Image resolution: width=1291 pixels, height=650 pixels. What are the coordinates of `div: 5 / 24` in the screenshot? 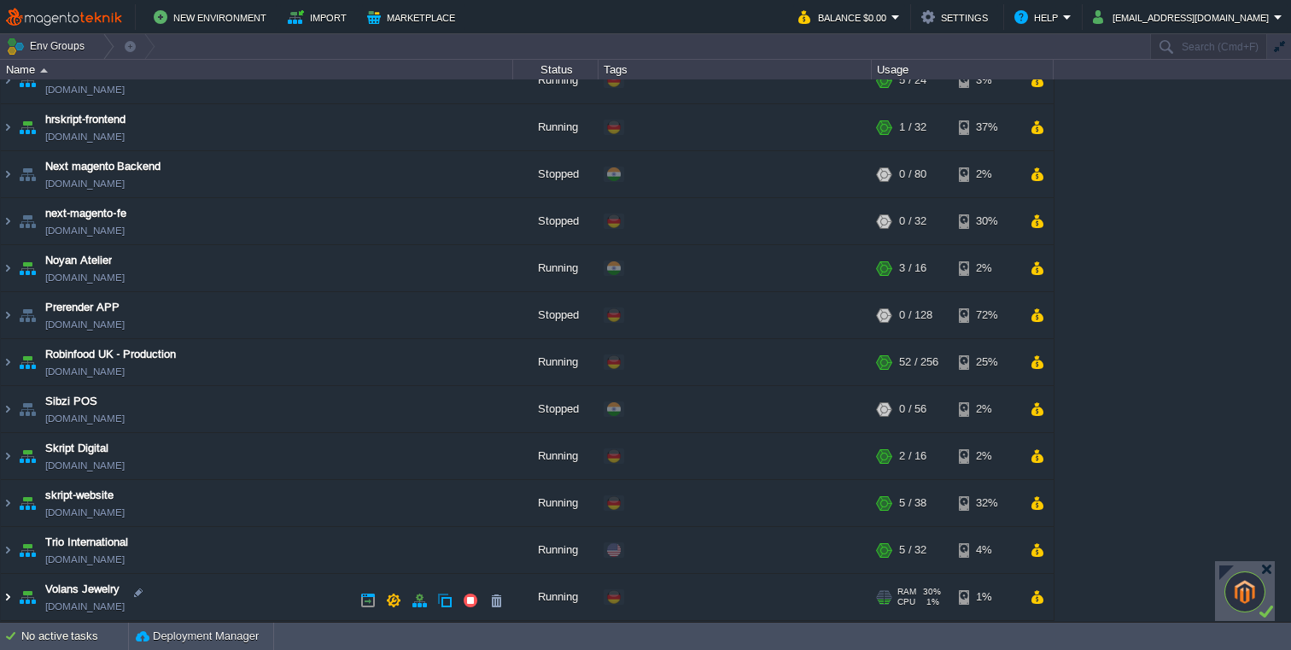 It's located at (913, 80).